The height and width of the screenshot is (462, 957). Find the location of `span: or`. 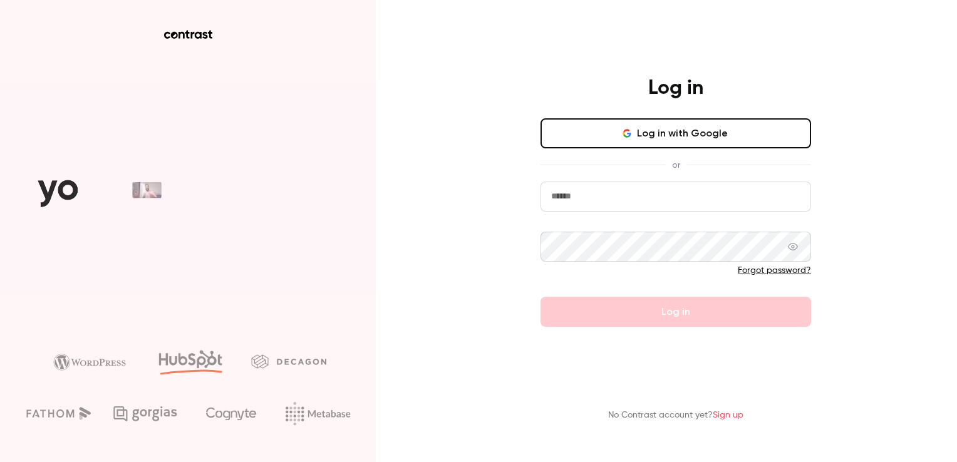

span: or is located at coordinates (676, 165).